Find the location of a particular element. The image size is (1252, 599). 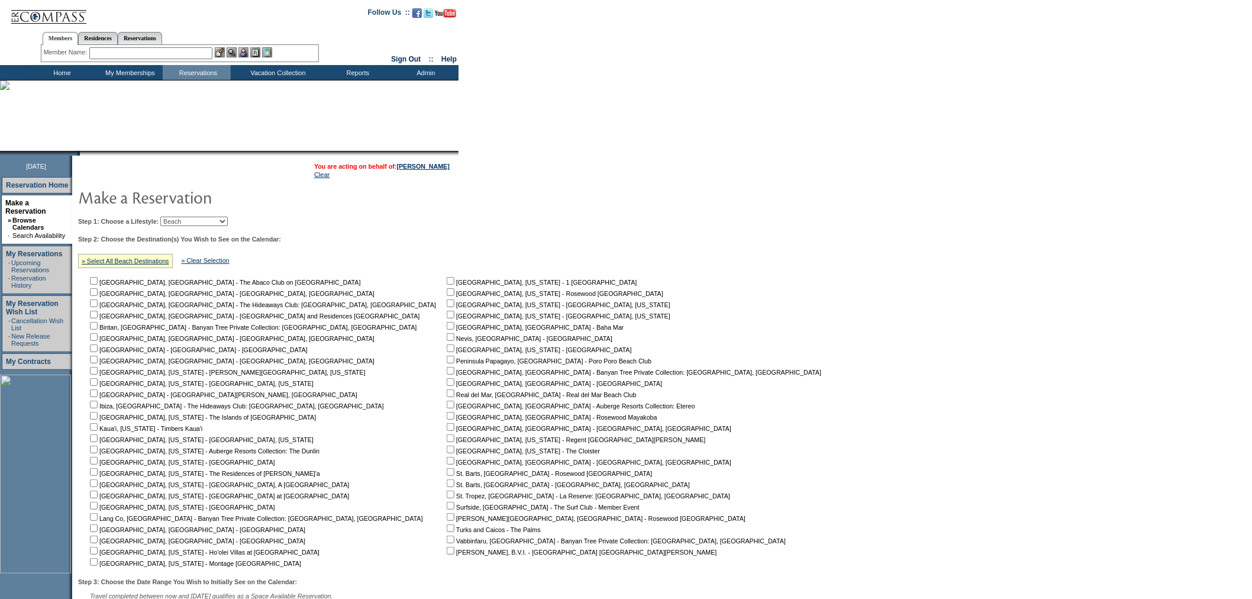

img: Subscribe to our YouTube Channel is located at coordinates (446, 13).